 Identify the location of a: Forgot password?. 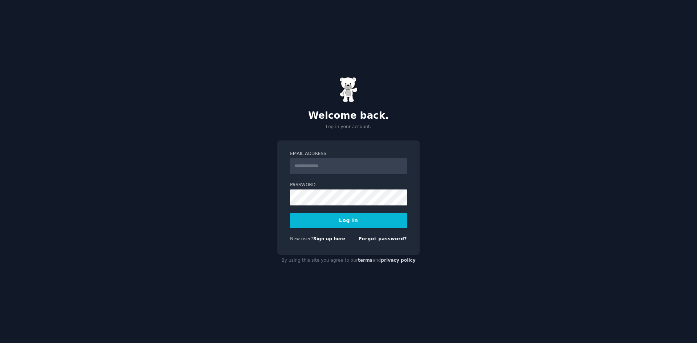
(383, 239).